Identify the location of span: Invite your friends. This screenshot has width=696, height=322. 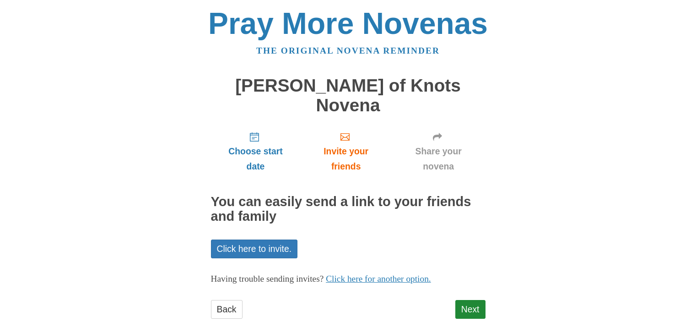
(346, 159).